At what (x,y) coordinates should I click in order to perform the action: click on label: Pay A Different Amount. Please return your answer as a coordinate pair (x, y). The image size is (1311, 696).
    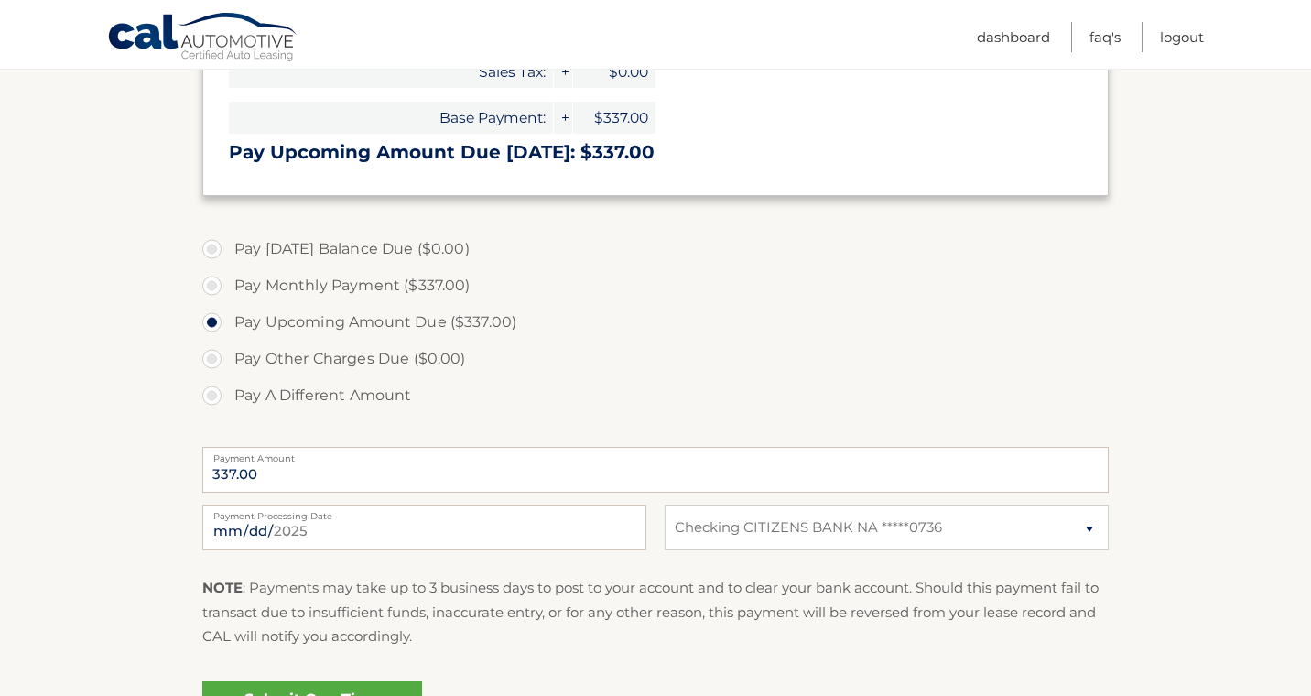
    Looking at the image, I should click on (655, 395).